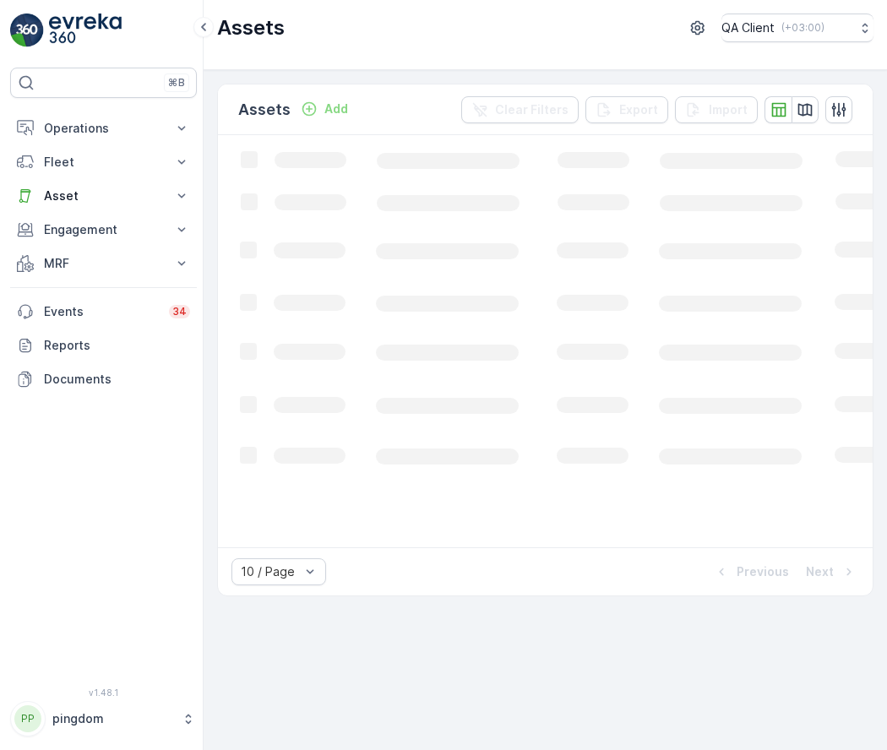  Describe the element at coordinates (532, 110) in the screenshot. I see `p: Clear Filters` at that location.